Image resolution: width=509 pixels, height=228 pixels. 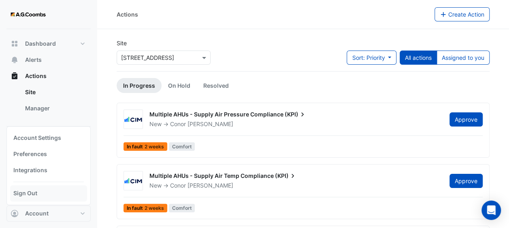 I want to click on span: Create Action, so click(x=466, y=14).